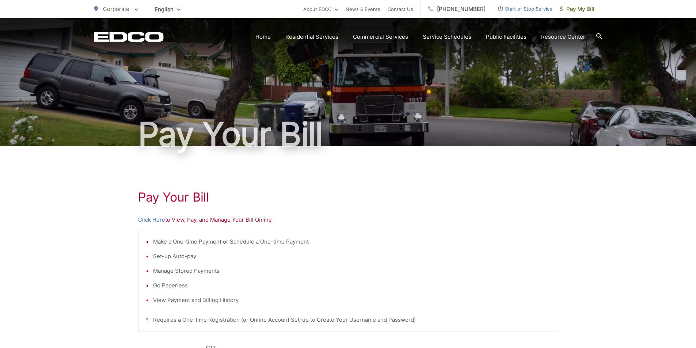 This screenshot has height=348, width=696. I want to click on a: About EDCO, so click(321, 9).